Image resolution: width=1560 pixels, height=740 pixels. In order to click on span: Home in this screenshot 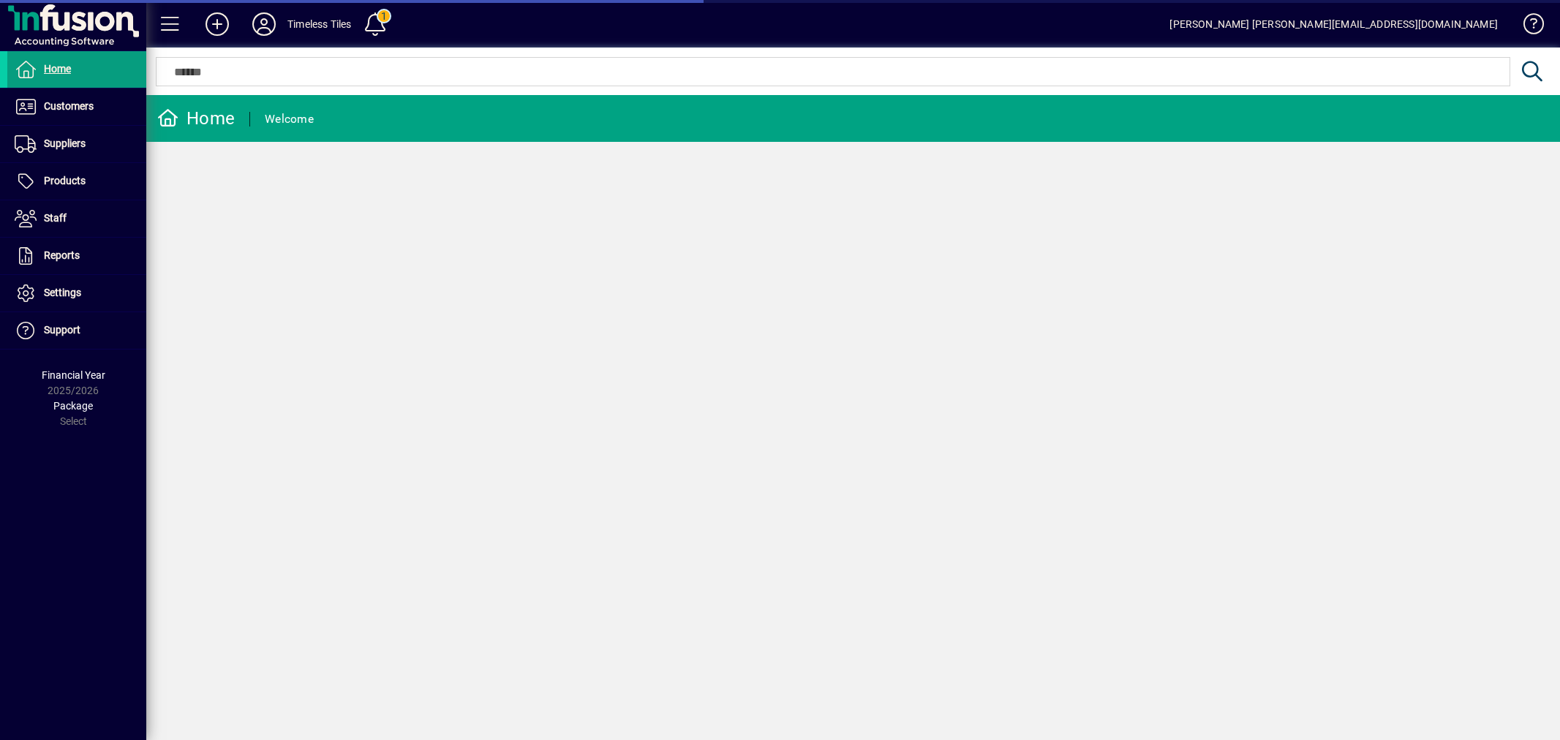, I will do `click(57, 69)`.